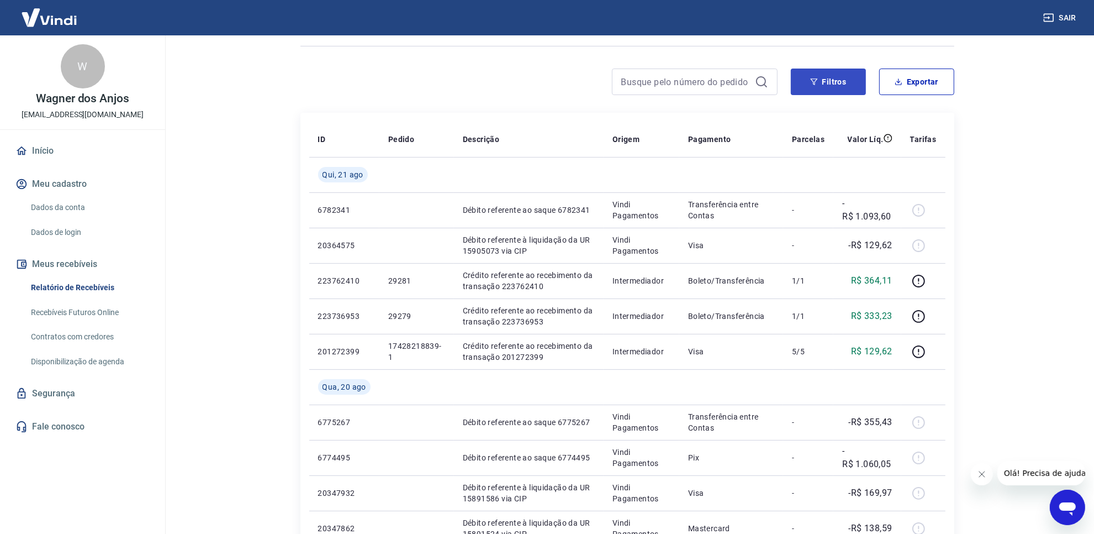  I want to click on p: Mastercard, so click(731, 528).